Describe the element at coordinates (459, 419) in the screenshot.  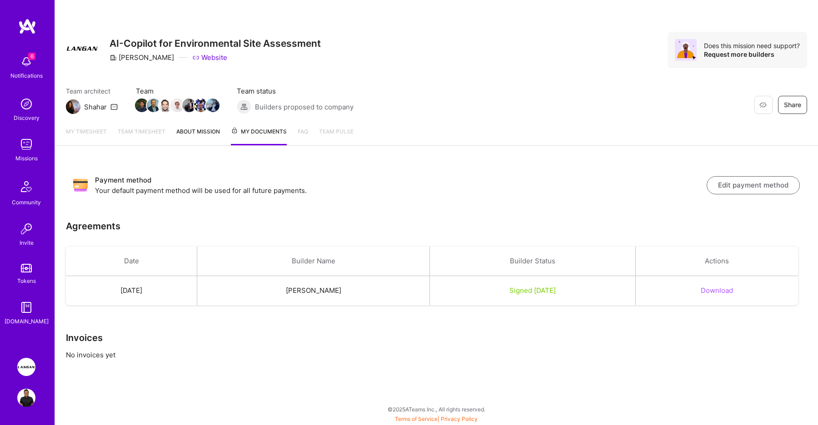
I see `a: Privacy Policy` at that location.